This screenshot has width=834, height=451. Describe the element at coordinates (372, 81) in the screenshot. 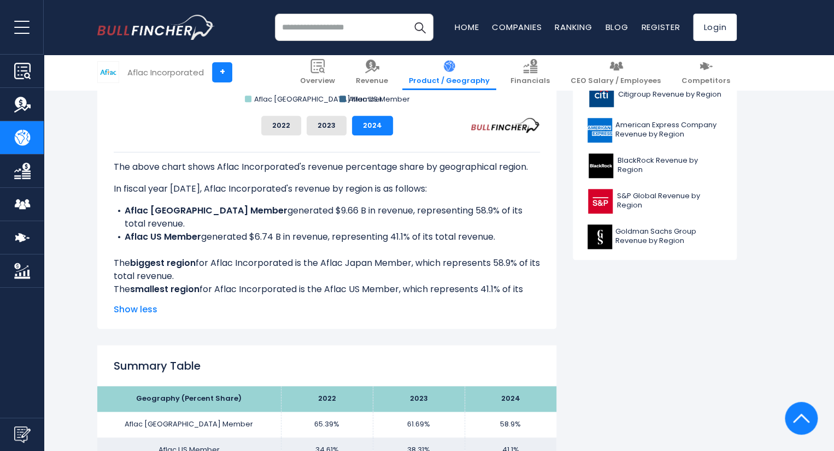

I see `span: Revenue` at that location.